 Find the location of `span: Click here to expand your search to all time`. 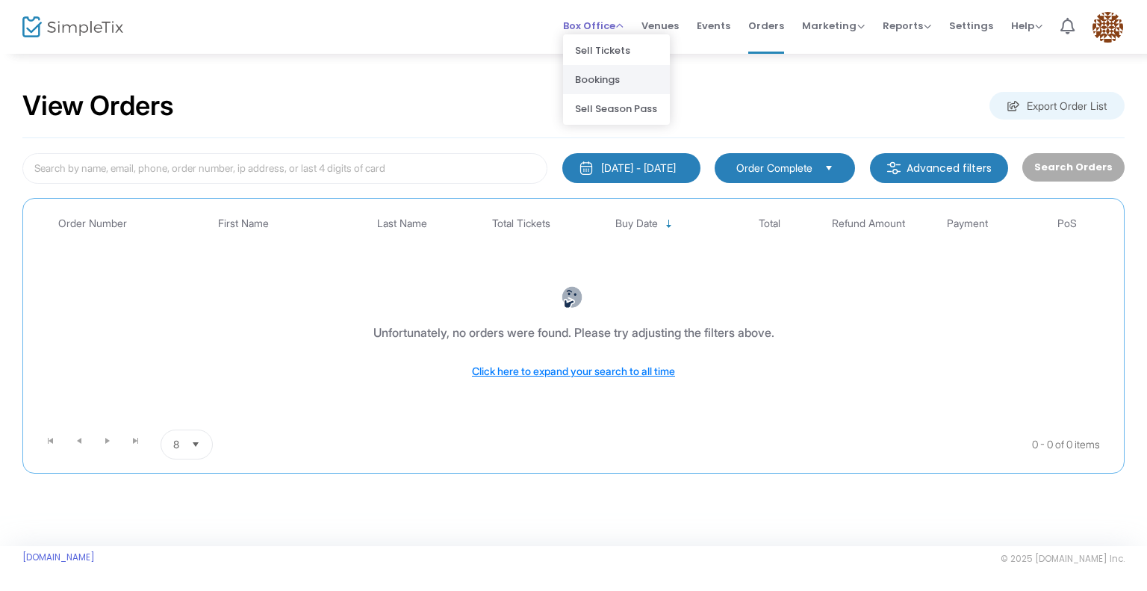

span: Click here to expand your search to all time is located at coordinates (573, 370).